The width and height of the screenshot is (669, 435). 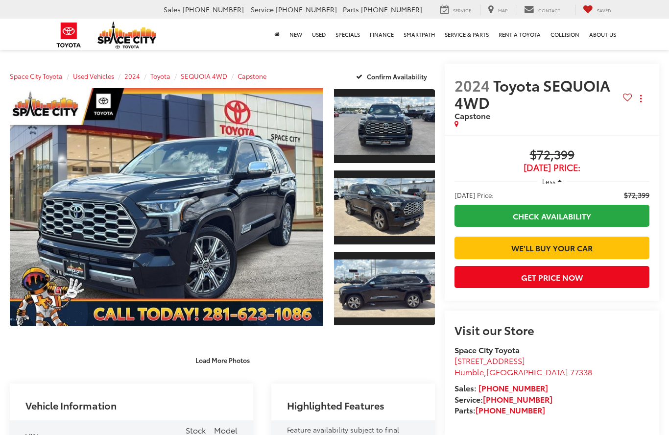 I want to click on span: Toyota SEQUOIA 4WD, so click(x=532, y=94).